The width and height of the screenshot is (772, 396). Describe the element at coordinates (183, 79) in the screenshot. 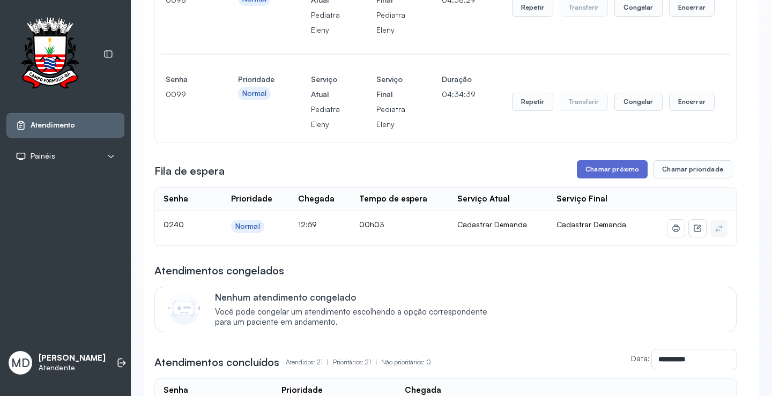

I see `h4: Senha` at that location.